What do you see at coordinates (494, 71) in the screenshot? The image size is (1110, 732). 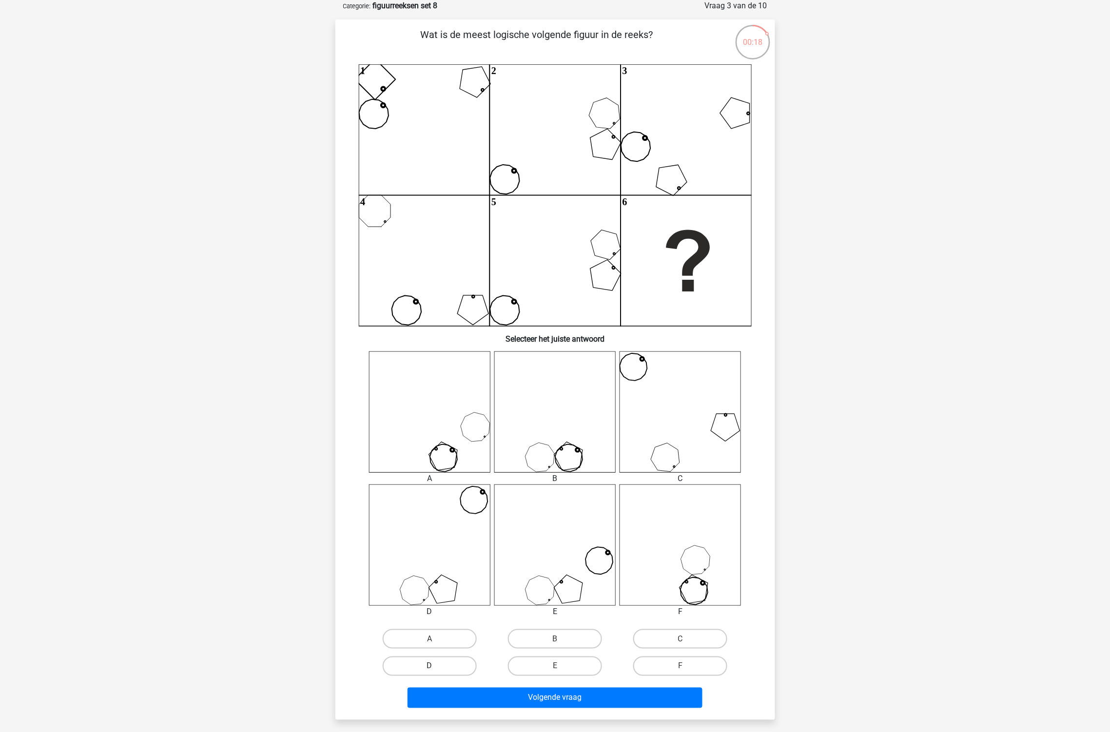 I see `text: 2` at bounding box center [494, 71].